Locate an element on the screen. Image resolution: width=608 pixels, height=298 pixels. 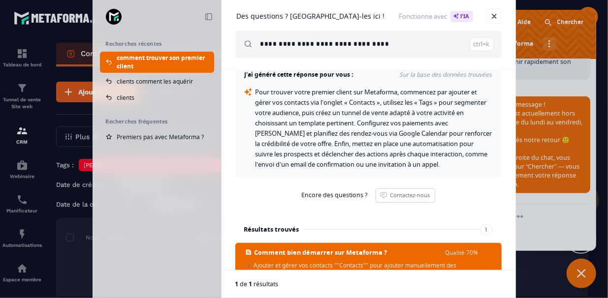
span: clients is located at coordinates (126, 98).